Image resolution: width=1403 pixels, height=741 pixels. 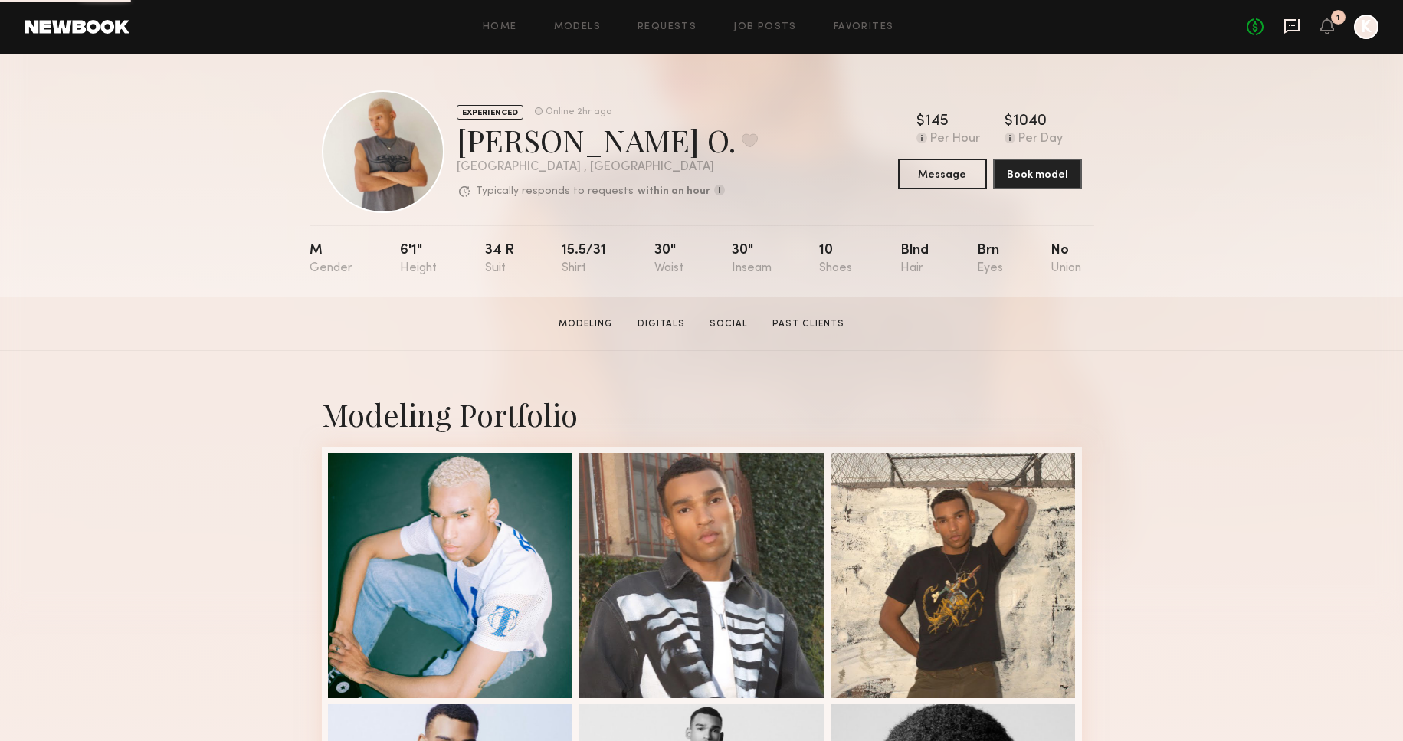 What do you see at coordinates (1030, 122) in the screenshot?
I see `div: 1040` at bounding box center [1030, 122].